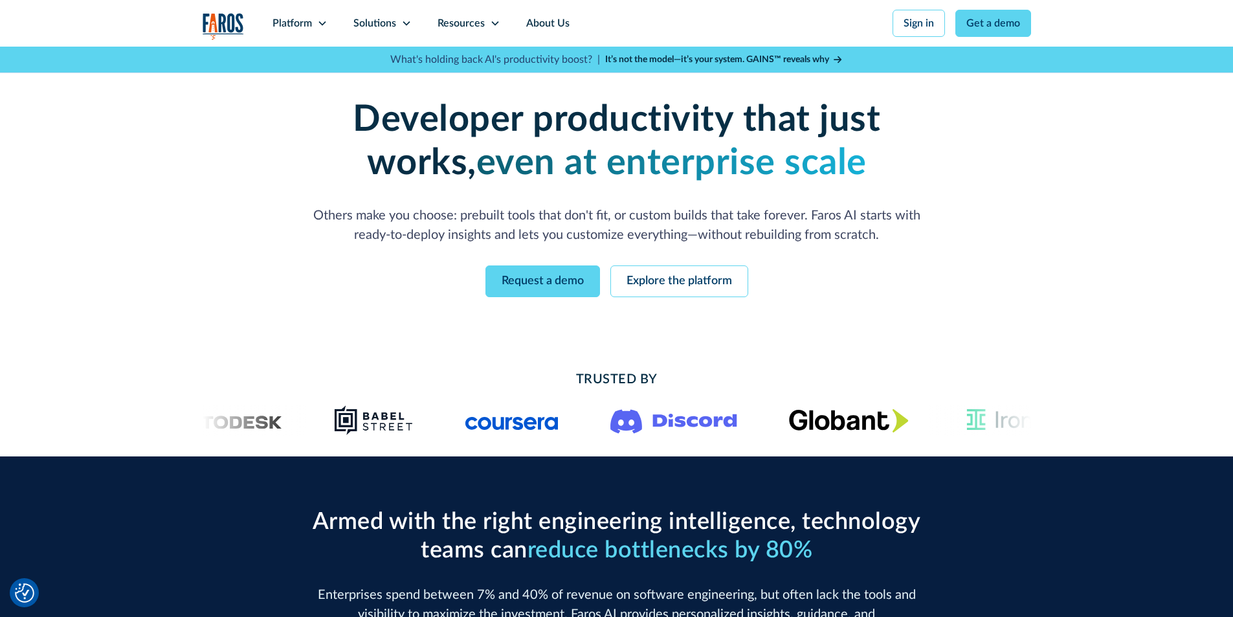 Image resolution: width=1233 pixels, height=617 pixels. I want to click on a: Explore the platform, so click(679, 281).